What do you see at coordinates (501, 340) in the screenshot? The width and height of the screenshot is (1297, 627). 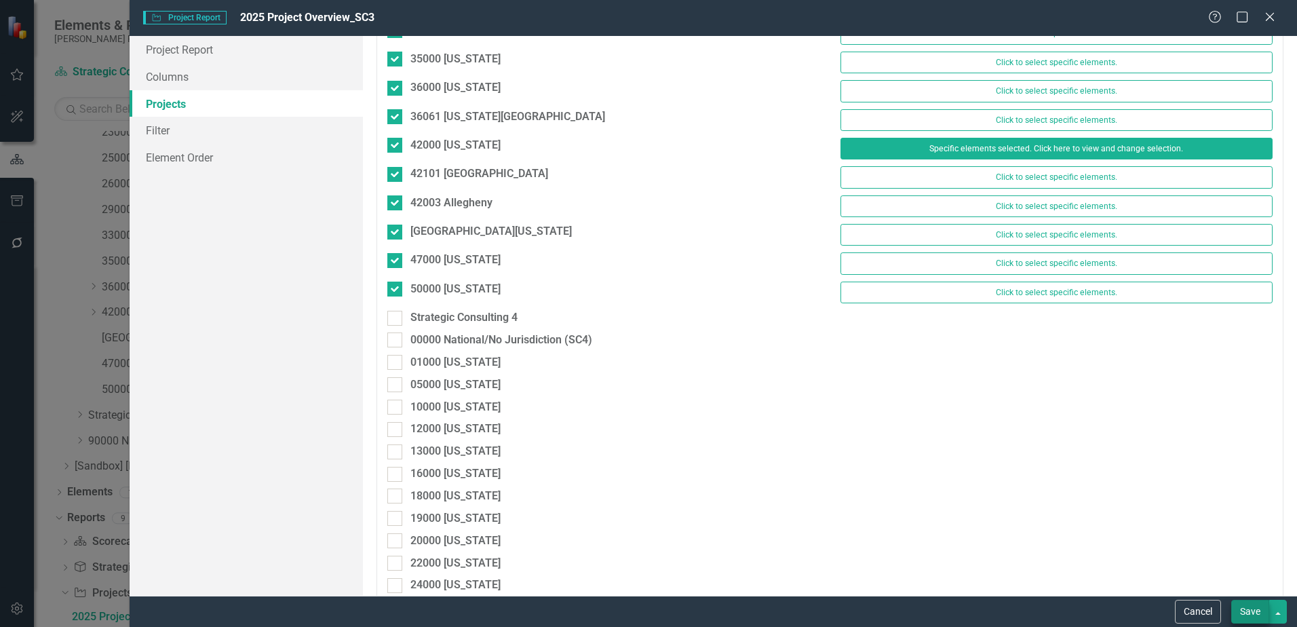 I see `div: 00000 National/No Jurisdiction (SC4)` at bounding box center [501, 340].